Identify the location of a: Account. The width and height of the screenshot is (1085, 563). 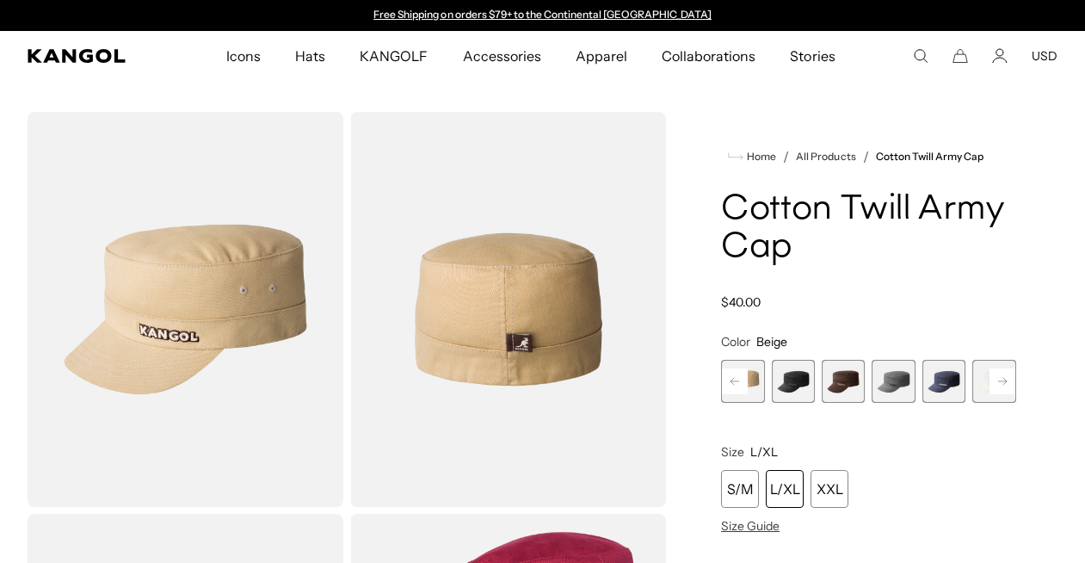
(1000, 56).